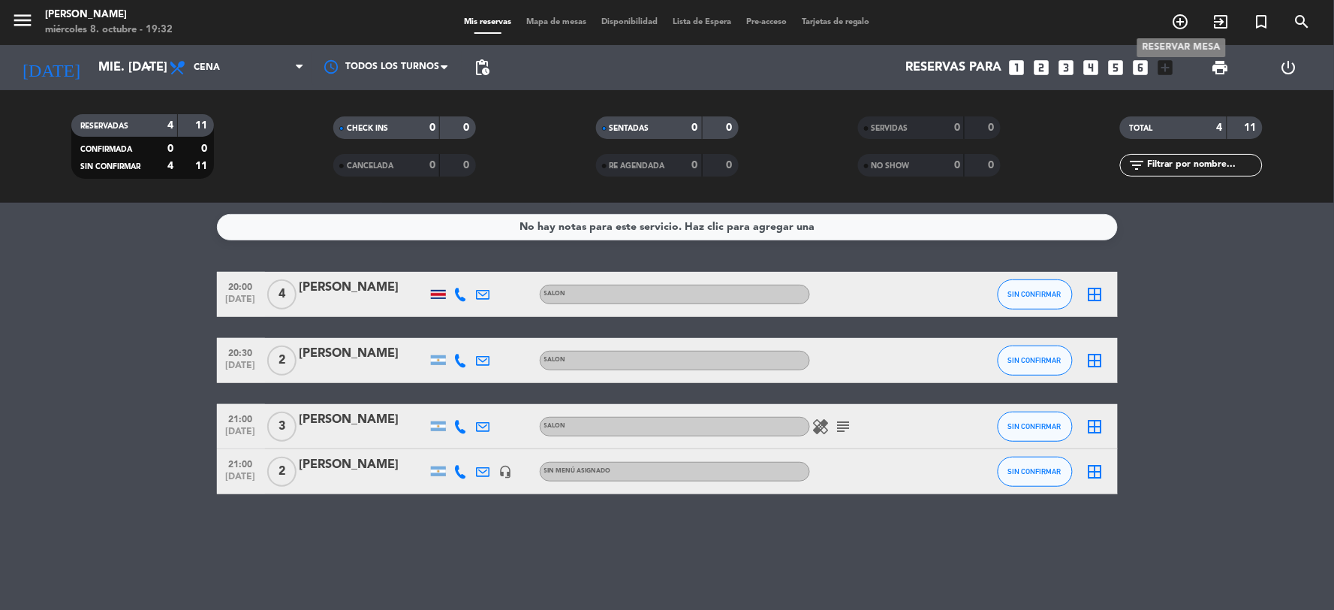 This screenshot has width=1334, height=610. I want to click on i: power_settings_new, so click(1288, 68).